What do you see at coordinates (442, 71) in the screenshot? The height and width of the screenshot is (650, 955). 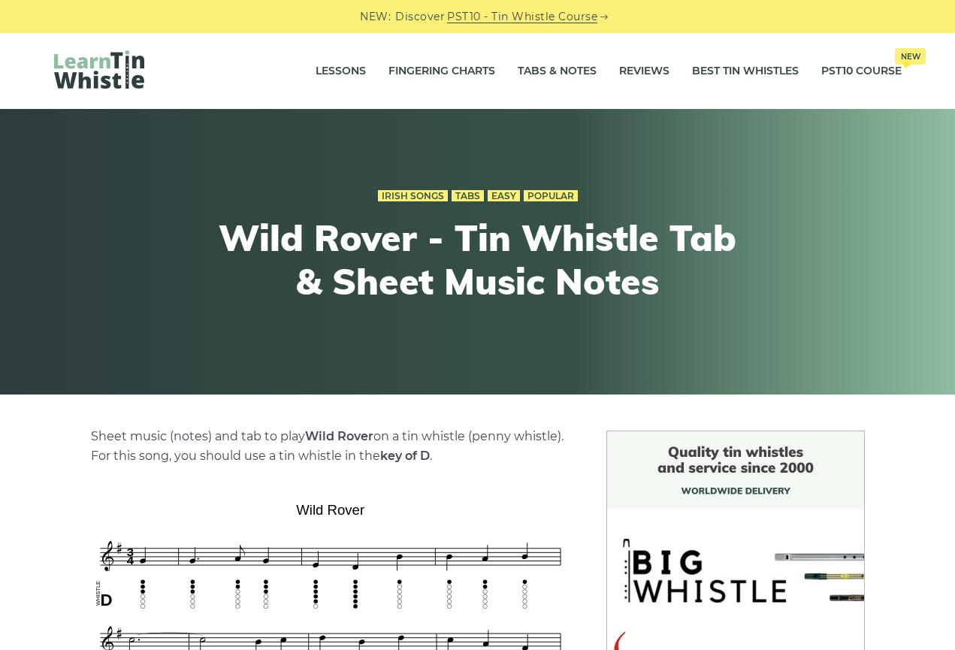 I see `a: Fingering Charts` at bounding box center [442, 71].